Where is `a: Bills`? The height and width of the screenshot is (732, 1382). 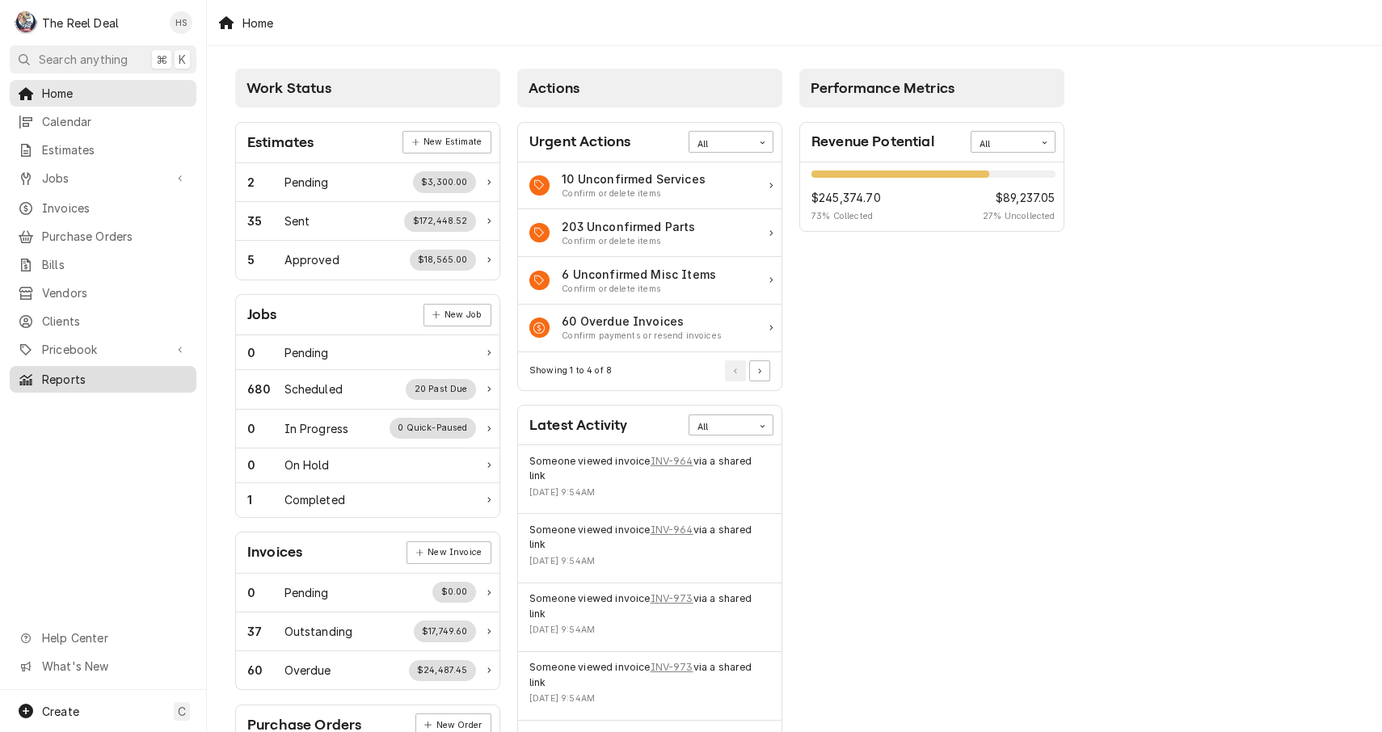
a: Bills is located at coordinates (103, 264).